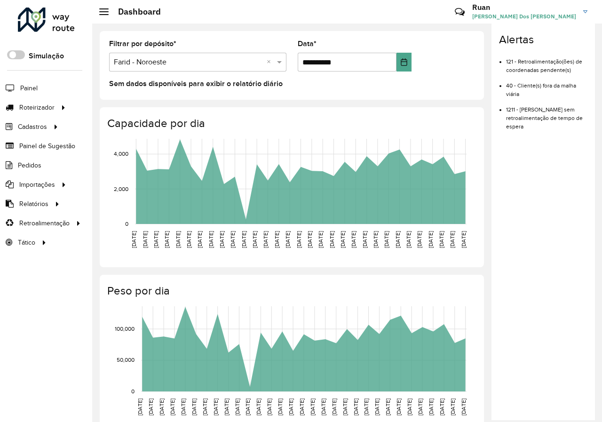 This screenshot has width=602, height=422. What do you see at coordinates (392, 16) in the screenshot?
I see `div: Críticas? Dúvidas? Elogios? Sugestões? Entre em contato conosco!` at bounding box center [392, 16].